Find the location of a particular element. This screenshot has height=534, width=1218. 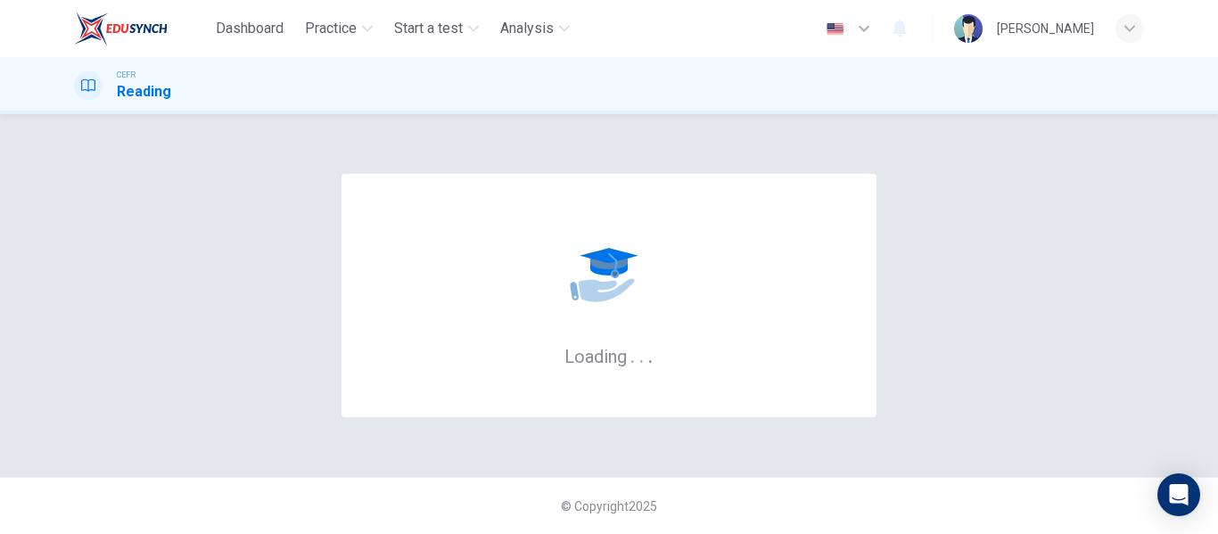

a: Dashboard is located at coordinates (250, 29).